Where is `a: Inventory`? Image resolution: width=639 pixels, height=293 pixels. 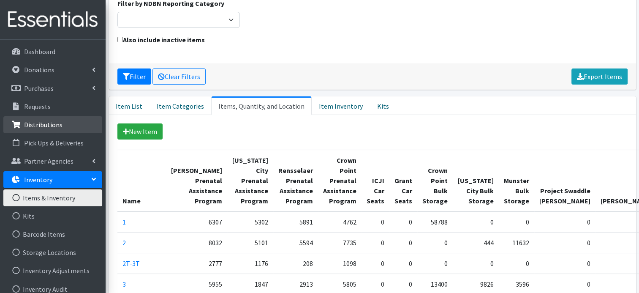
a: Inventory is located at coordinates (53, 180).